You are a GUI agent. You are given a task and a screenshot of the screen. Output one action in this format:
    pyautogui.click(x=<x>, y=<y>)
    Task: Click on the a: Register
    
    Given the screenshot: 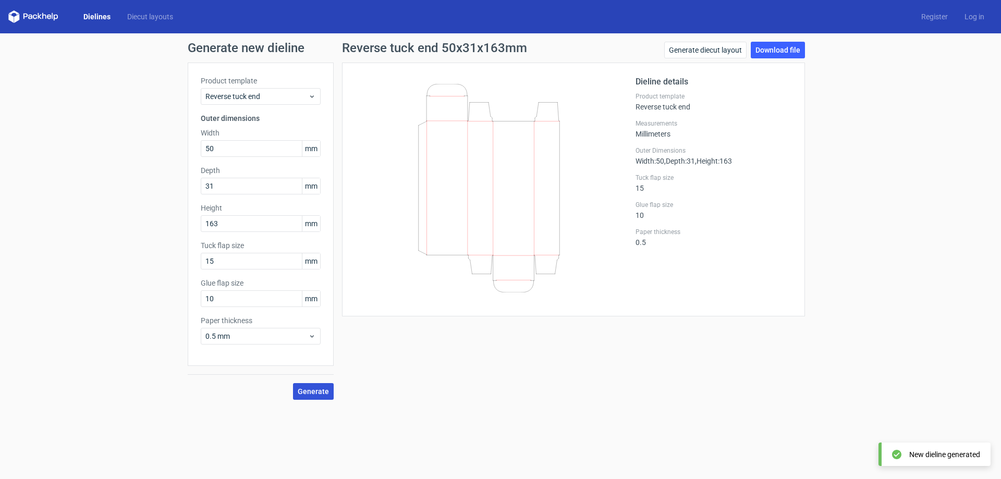 What is the action you would take?
    pyautogui.click(x=935, y=17)
    